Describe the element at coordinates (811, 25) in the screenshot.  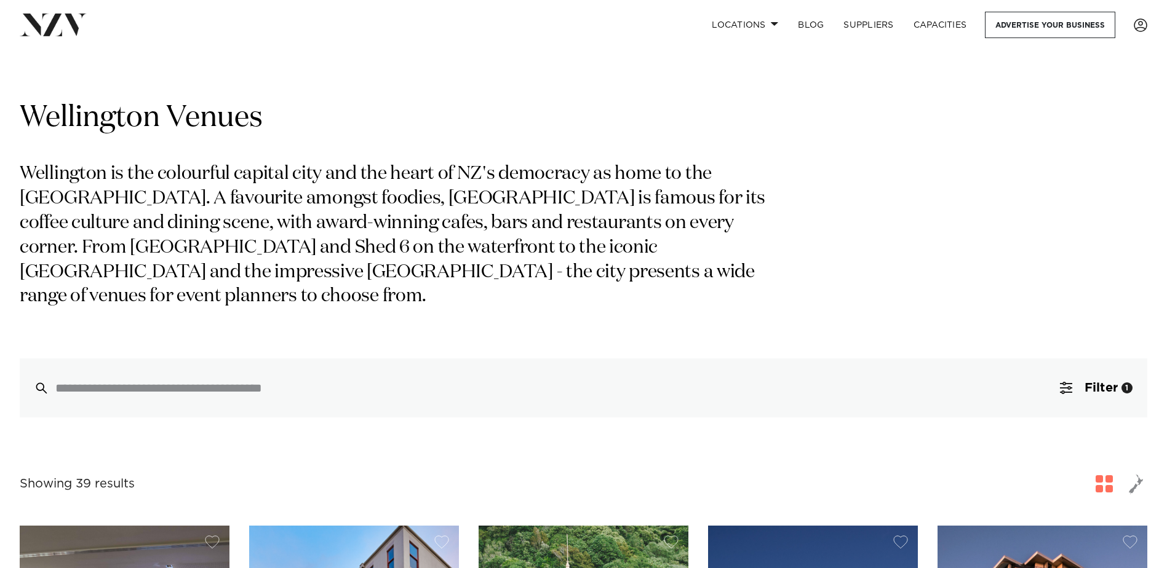
I see `a: BLOG` at that location.